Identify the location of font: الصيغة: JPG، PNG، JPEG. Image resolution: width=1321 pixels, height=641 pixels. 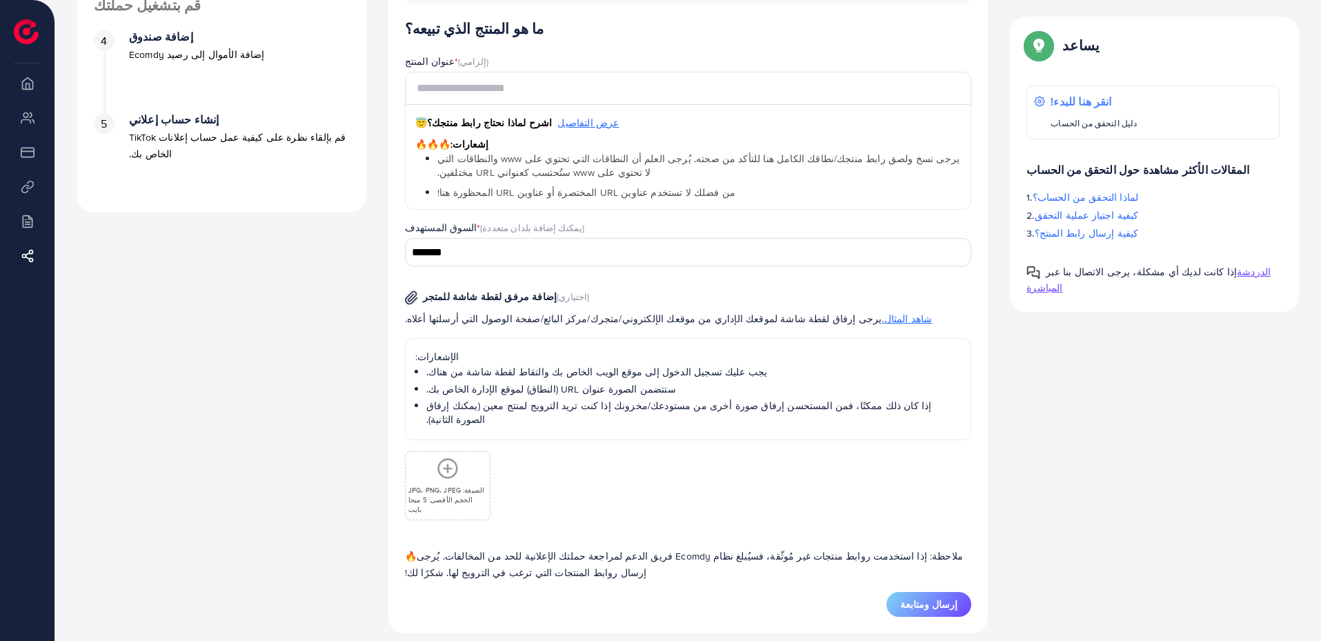
(446, 490).